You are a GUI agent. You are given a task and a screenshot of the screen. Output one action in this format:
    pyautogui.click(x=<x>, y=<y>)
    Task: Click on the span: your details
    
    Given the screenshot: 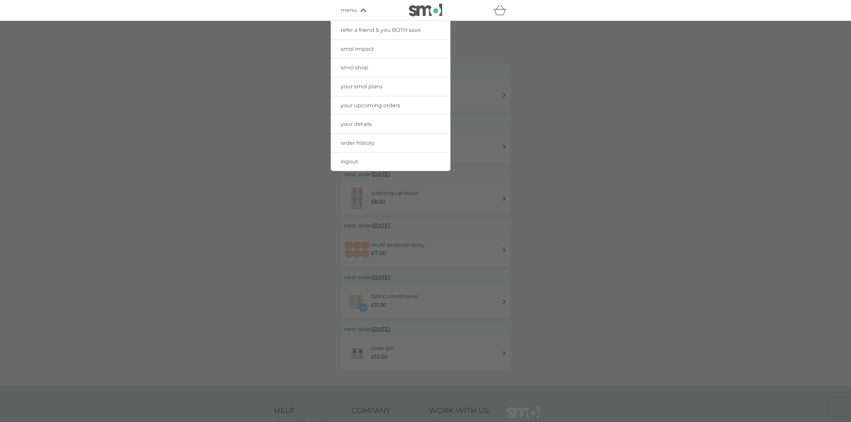 What is the action you would take?
    pyautogui.click(x=356, y=124)
    